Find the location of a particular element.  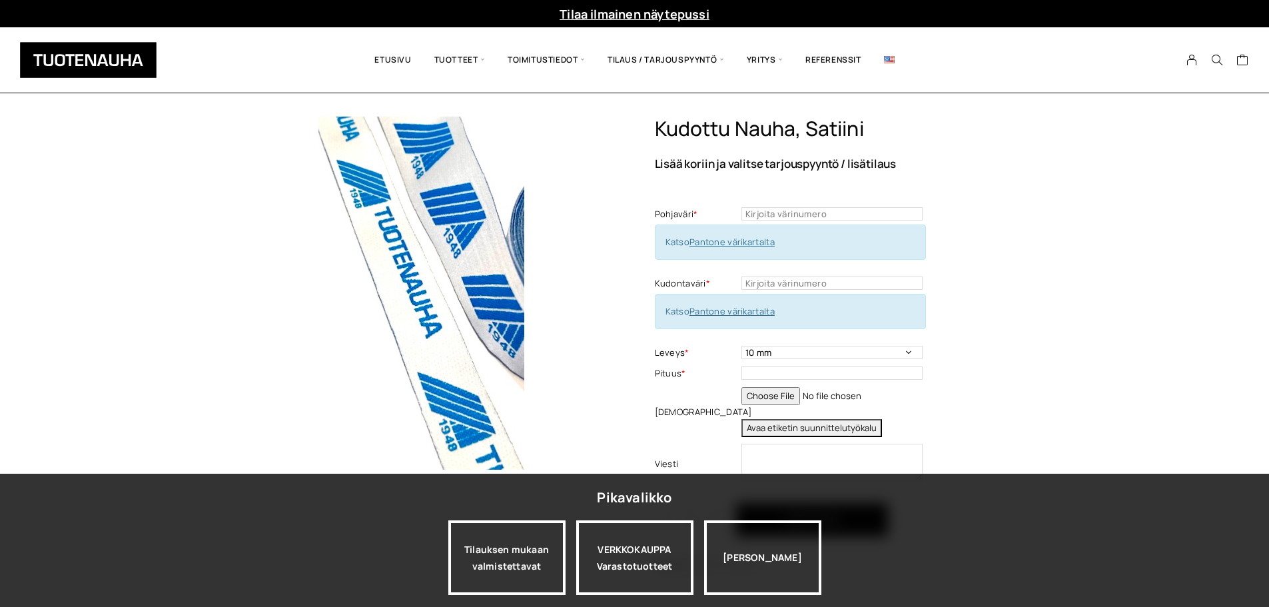

p: Lisää koriin ja valitse tarjouspyyntö / lisätilaus is located at coordinates (839, 163).